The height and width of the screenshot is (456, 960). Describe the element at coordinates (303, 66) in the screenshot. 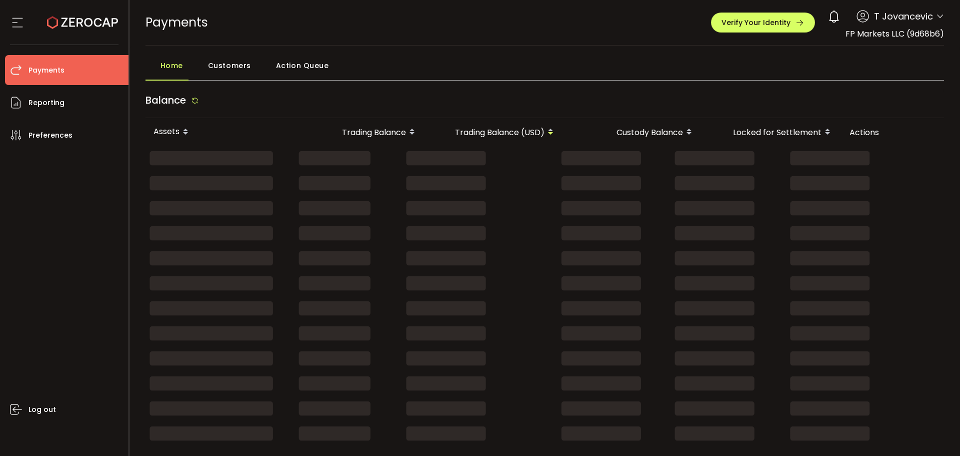

I see `span: Action Queue` at that location.